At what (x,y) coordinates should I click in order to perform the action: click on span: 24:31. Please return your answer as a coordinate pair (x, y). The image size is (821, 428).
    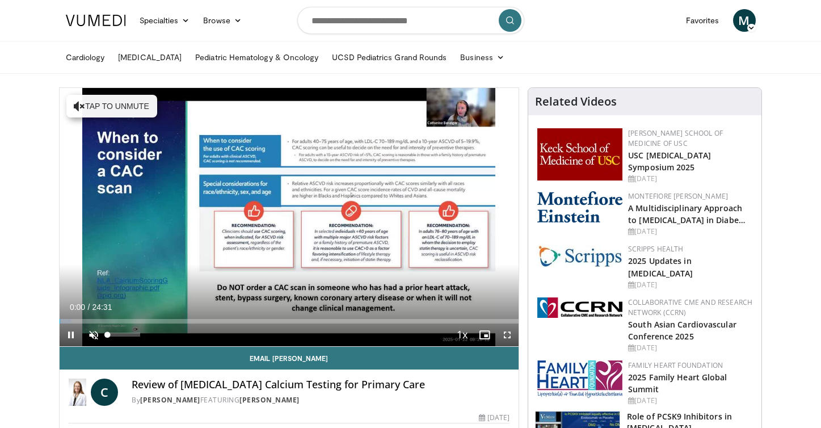
    Looking at the image, I should click on (102, 307).